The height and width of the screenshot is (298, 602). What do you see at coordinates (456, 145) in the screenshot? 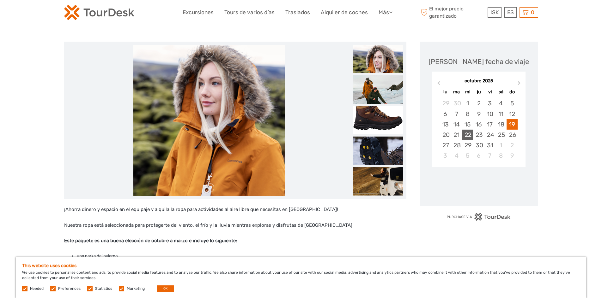
I see `div: Choose martes, 28 de octubre de 2025` at bounding box center [456, 145].